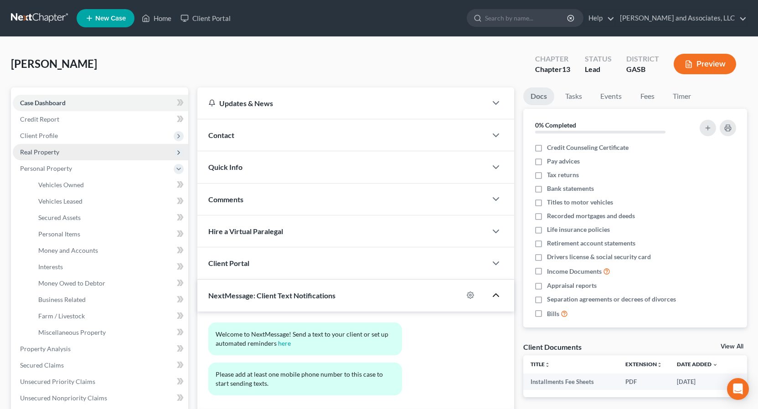 Image resolution: width=758 pixels, height=409 pixels. Describe the element at coordinates (72, 332) in the screenshot. I see `span: Miscellaneous Property` at that location.